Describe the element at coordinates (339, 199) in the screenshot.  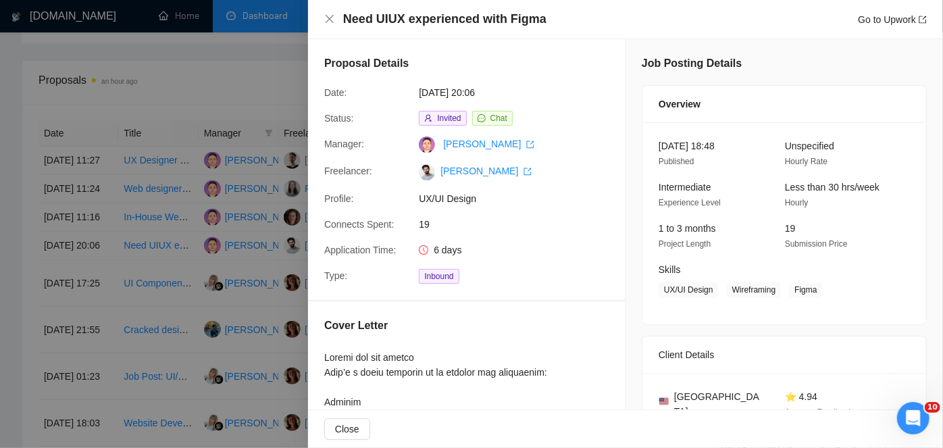
I see `span: Profile:` at that location.